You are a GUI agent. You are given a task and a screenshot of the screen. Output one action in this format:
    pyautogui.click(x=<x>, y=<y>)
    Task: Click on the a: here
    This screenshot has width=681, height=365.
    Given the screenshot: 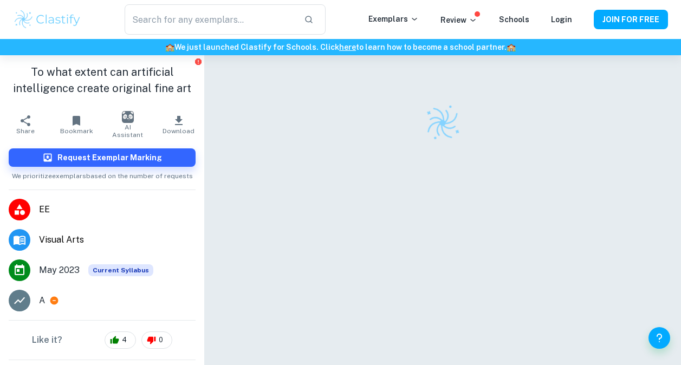 What is the action you would take?
    pyautogui.click(x=347, y=47)
    